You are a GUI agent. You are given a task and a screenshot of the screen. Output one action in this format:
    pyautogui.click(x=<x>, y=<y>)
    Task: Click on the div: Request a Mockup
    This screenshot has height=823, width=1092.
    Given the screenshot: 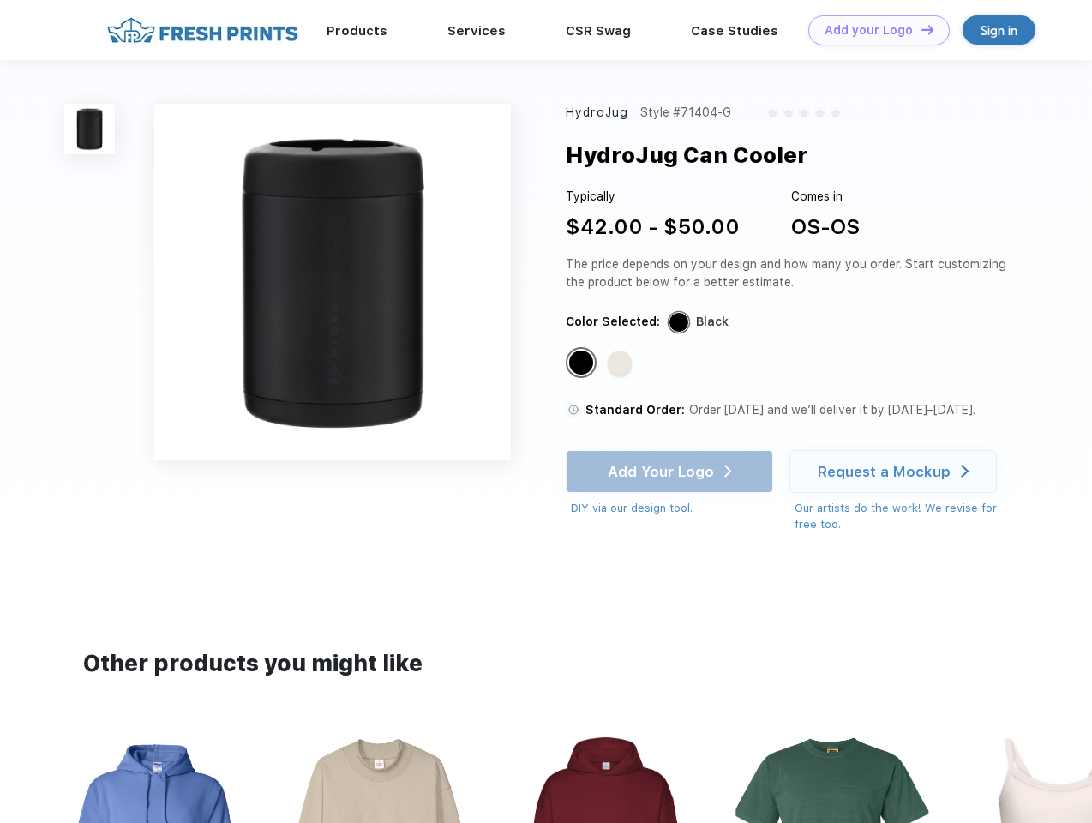 What is the action you would take?
    pyautogui.click(x=884, y=471)
    